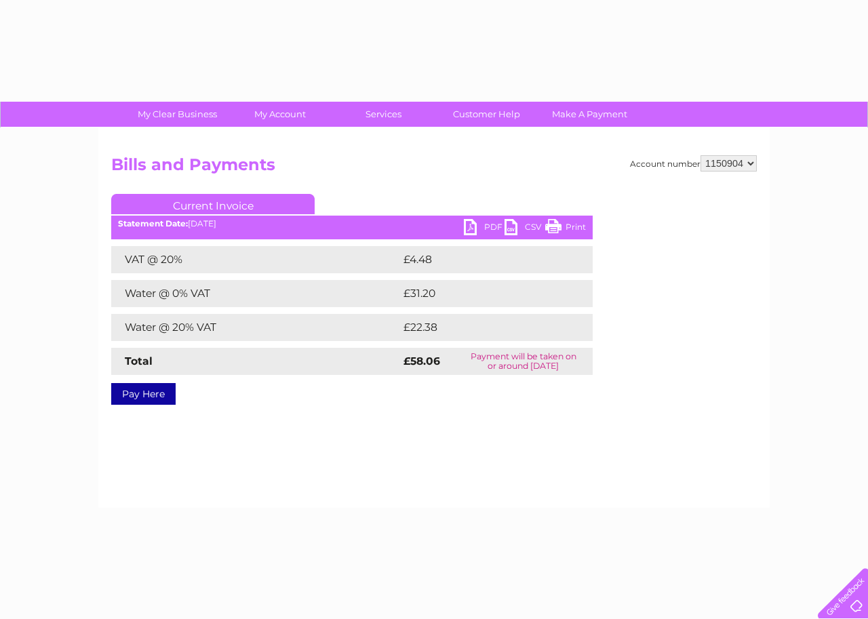 This screenshot has height=619, width=868. What do you see at coordinates (486, 114) in the screenshot?
I see `a: Customer Help` at bounding box center [486, 114].